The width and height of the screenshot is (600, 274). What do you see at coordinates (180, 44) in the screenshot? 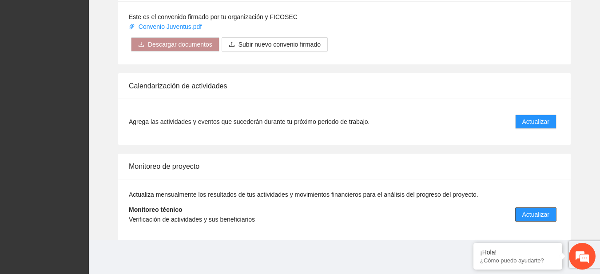
I see `span: Descargar documentos` at bounding box center [180, 44].